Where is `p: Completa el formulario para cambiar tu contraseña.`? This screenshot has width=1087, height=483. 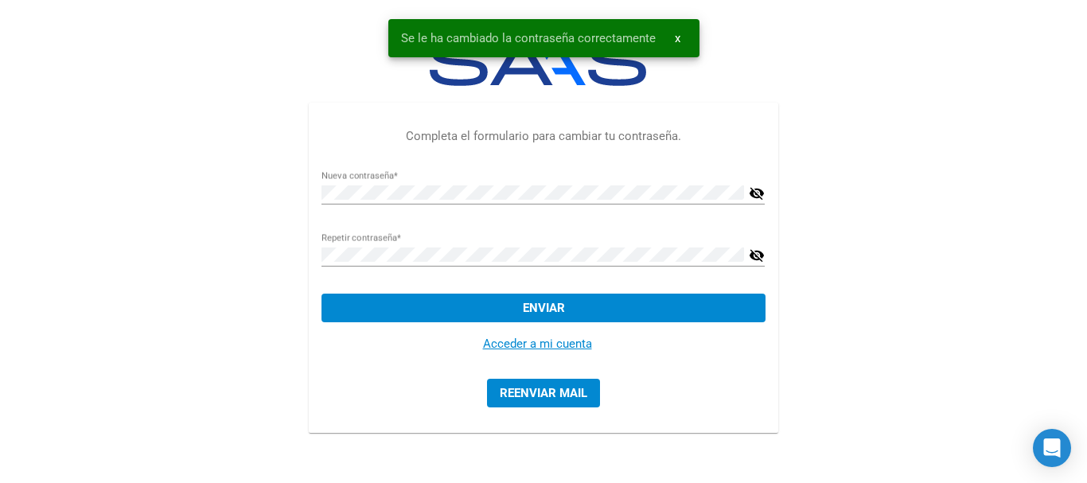
p: Completa el formulario para cambiar tu contraseña. is located at coordinates (543, 136).